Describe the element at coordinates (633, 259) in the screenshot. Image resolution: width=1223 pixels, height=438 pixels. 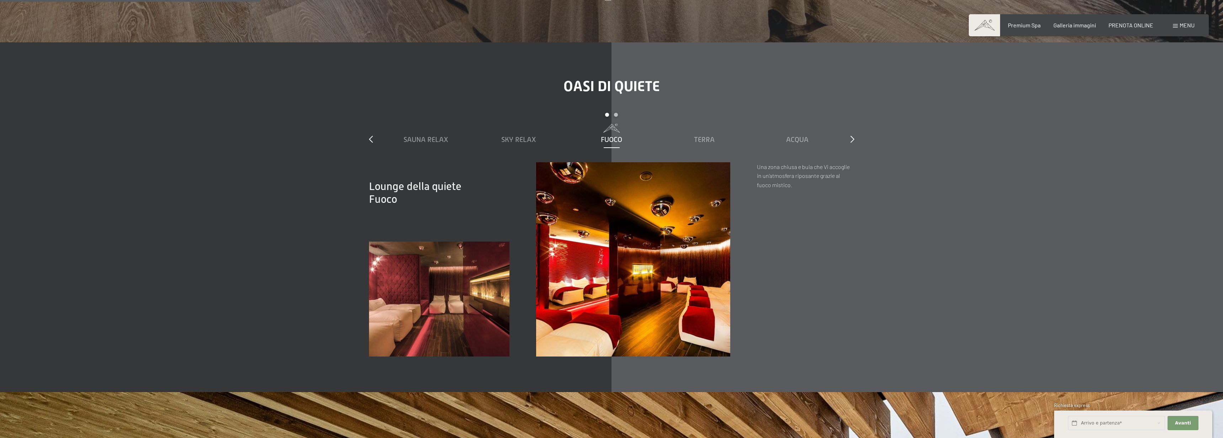
I see `img: Vacanze wellness in Alto Adige: 7.700m² di spa, 10 saune e…` at that location.